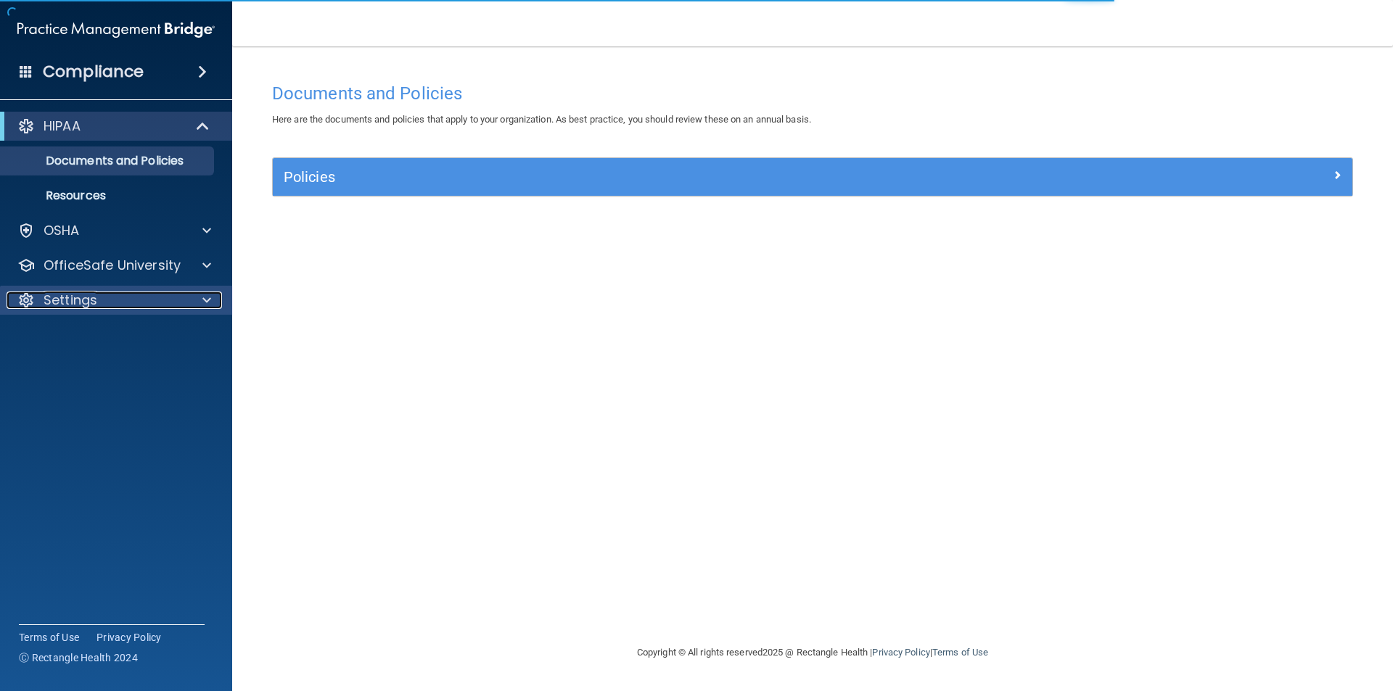 Image resolution: width=1393 pixels, height=691 pixels. Describe the element at coordinates (677, 177) in the screenshot. I see `h5: Policies` at that location.